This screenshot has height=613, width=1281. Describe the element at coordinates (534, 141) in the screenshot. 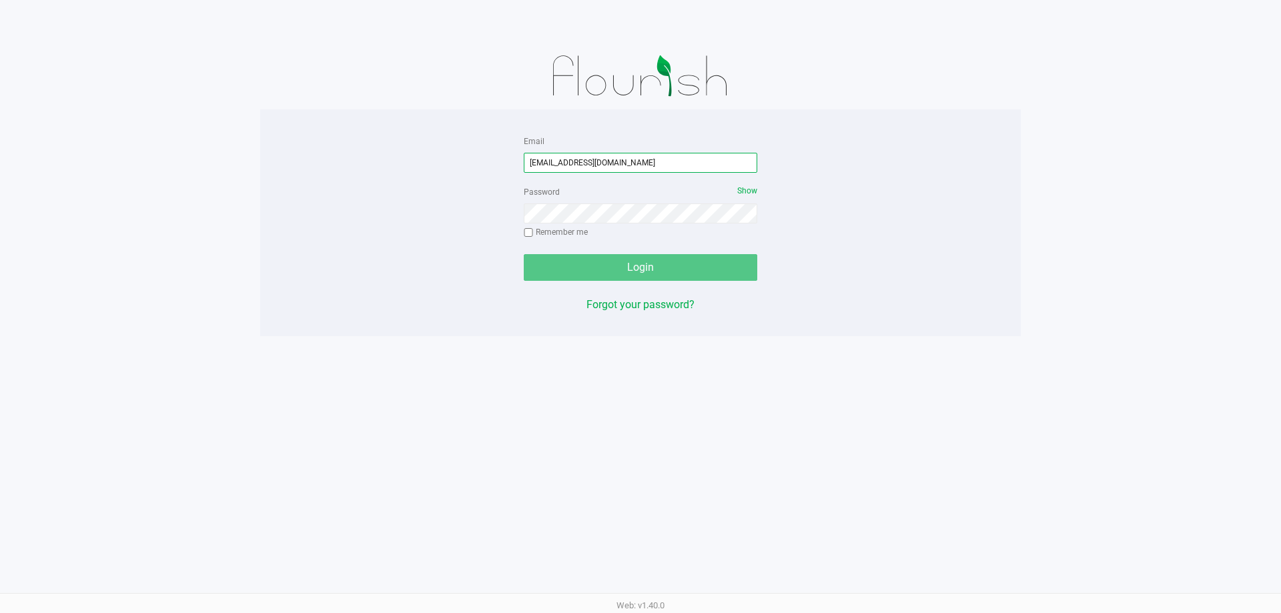

I see `label: Email` at that location.